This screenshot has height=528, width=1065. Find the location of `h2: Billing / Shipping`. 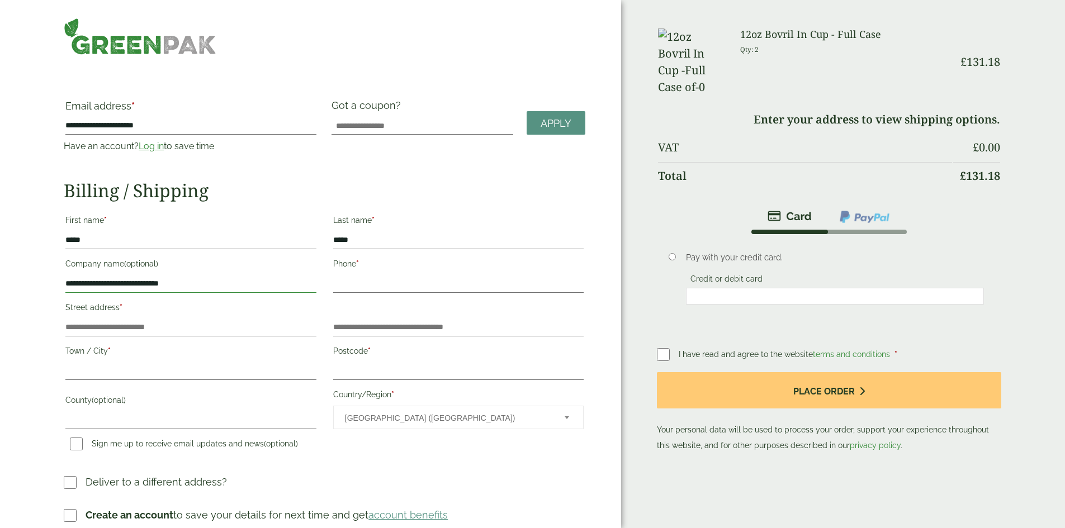

h2: Billing / Shipping is located at coordinates (324, 191).